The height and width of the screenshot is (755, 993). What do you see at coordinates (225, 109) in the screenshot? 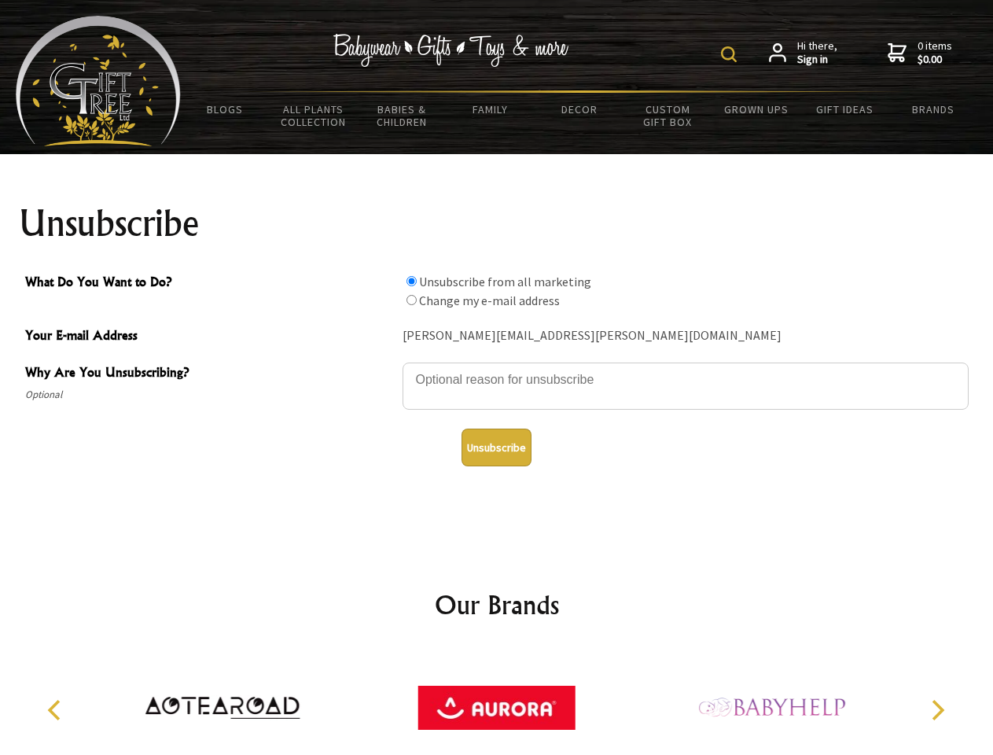
I see `a: BLOGS` at bounding box center [225, 109].